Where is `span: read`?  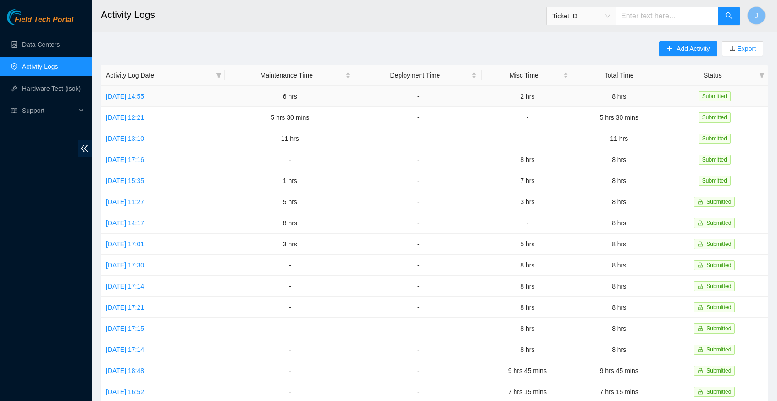 span: read is located at coordinates (14, 111).